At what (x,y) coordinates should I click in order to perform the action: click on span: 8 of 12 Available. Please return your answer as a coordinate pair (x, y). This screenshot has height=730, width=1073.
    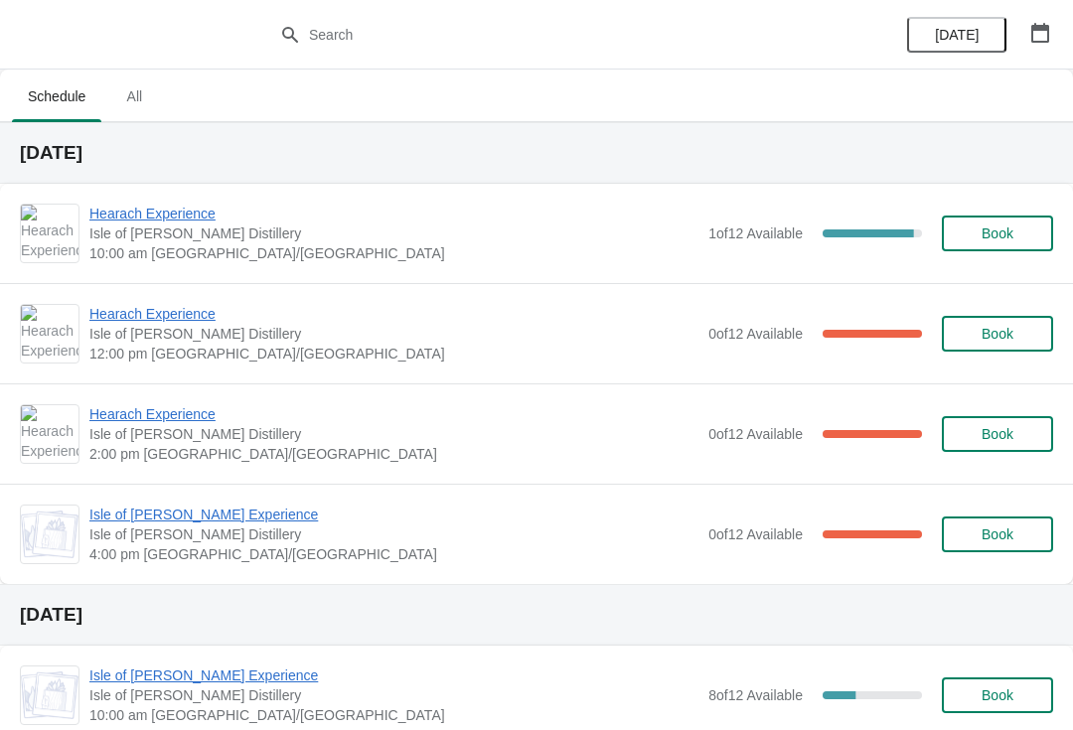
    Looking at the image, I should click on (755, 695).